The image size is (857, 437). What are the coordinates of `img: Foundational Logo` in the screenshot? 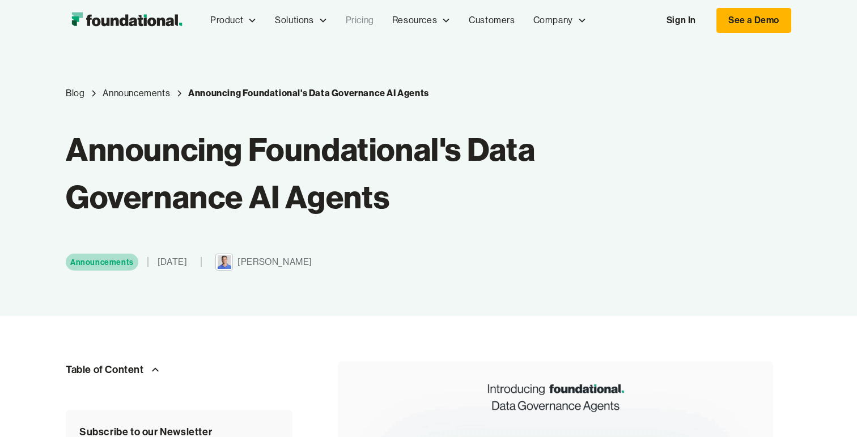 It's located at (126, 20).